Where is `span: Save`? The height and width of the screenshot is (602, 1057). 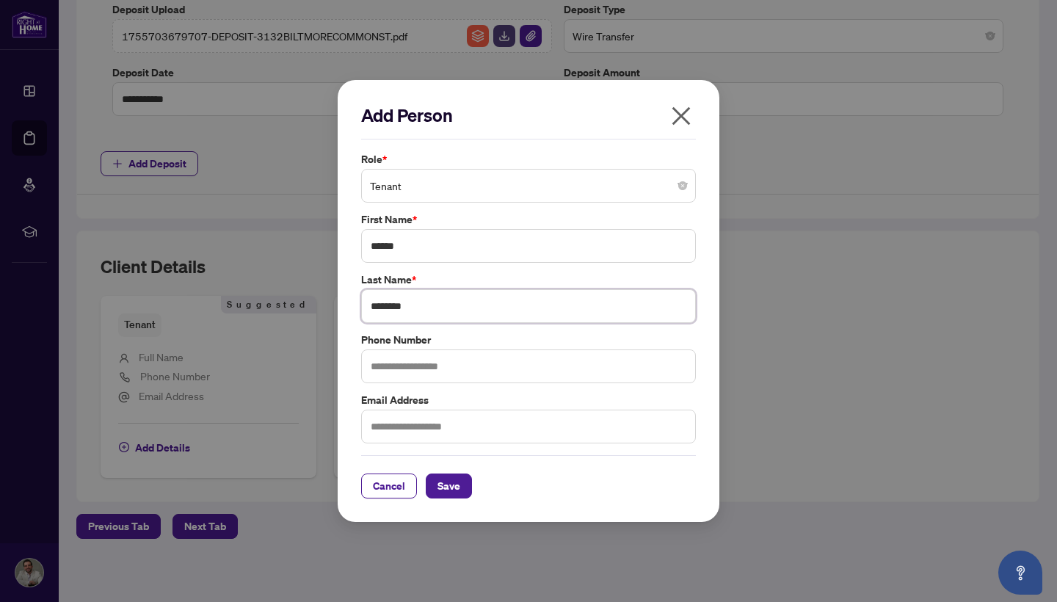
span: Save is located at coordinates (448, 486).